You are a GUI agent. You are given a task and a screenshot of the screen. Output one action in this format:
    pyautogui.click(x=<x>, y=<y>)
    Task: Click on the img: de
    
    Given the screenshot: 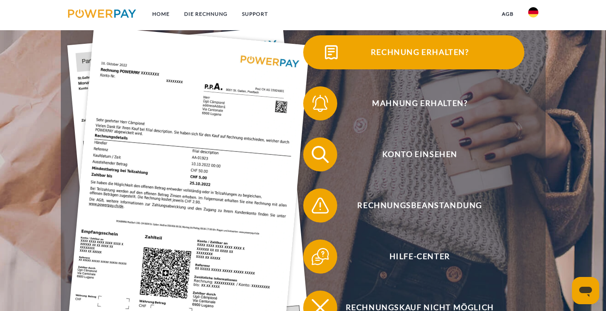 What is the action you would take?
    pyautogui.click(x=533, y=12)
    